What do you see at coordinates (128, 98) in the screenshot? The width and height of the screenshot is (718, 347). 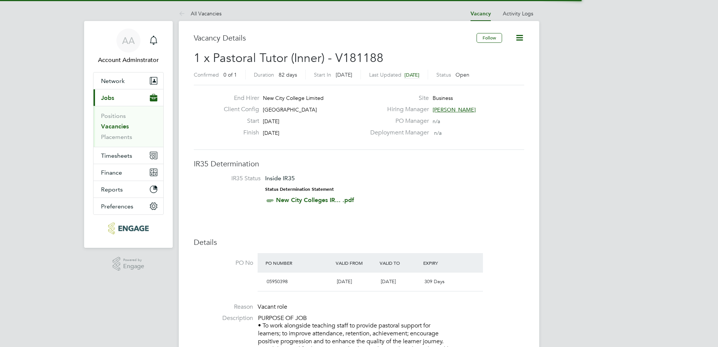 I see `button: Jobs` at bounding box center [128, 98].